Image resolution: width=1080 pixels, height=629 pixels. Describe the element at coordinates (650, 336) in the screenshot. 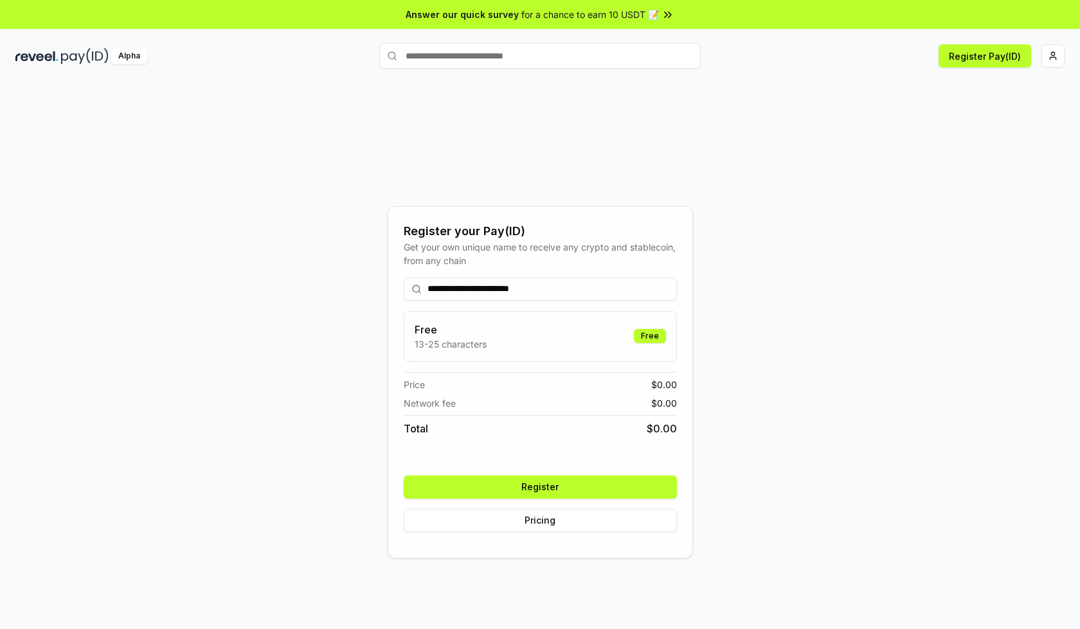

I see `div: Free` at that location.